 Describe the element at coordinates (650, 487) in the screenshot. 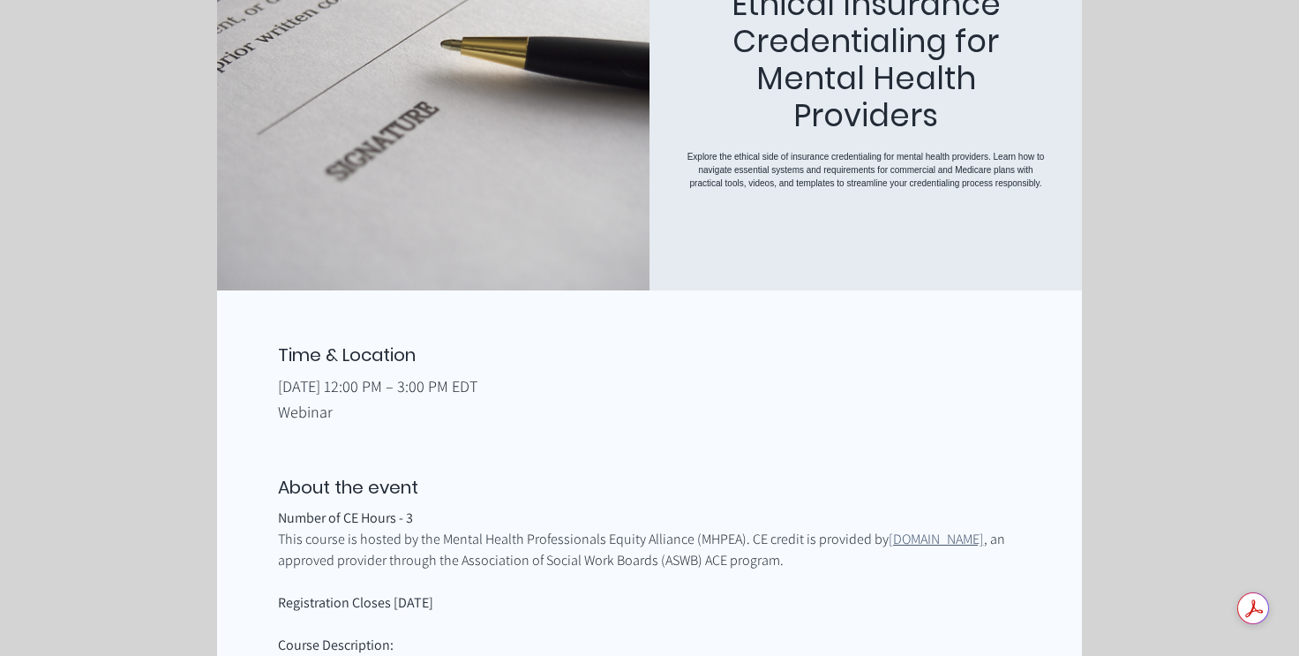

I see `h2: About the event` at that location.